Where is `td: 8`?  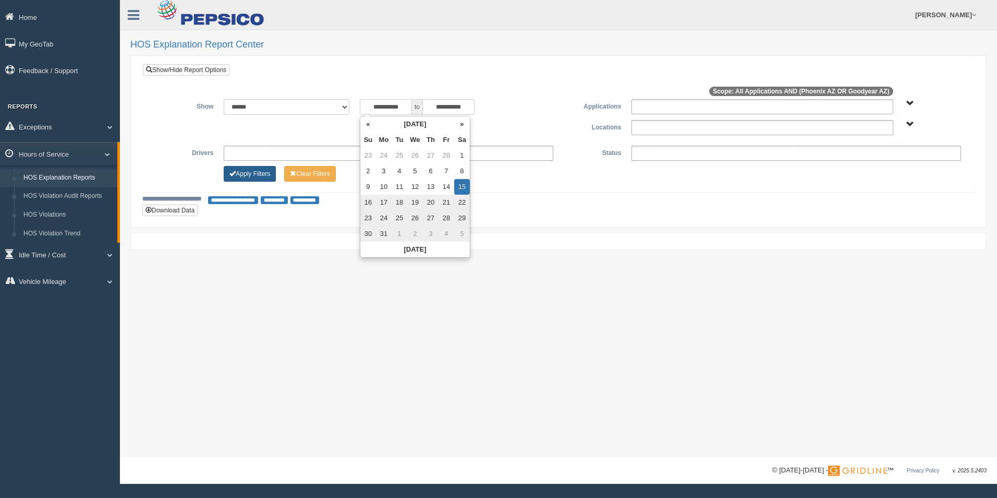
td: 8 is located at coordinates (462, 171).